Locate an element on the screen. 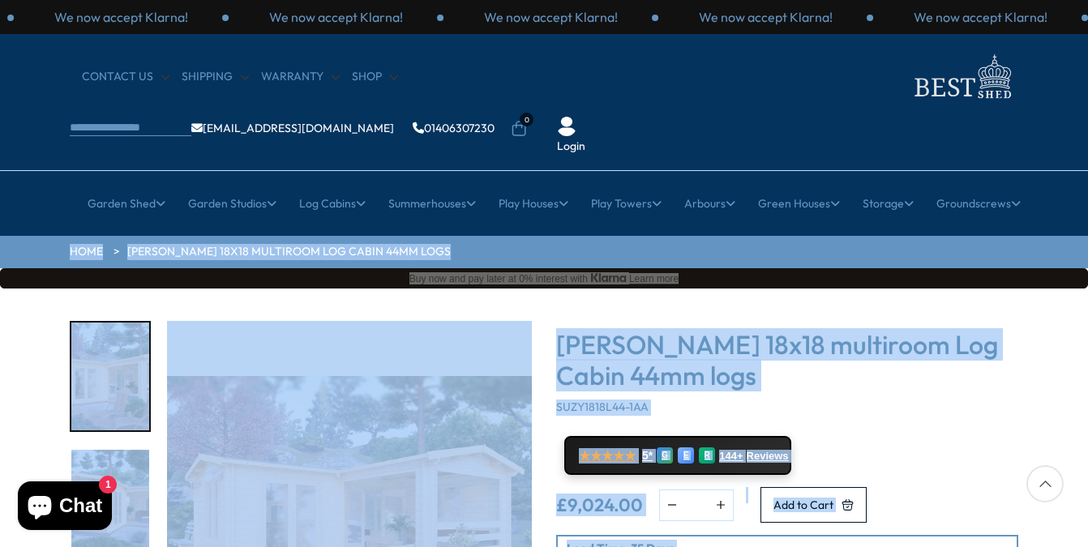 The image size is (1088, 547). a: Summerhouses is located at coordinates (432, 203).